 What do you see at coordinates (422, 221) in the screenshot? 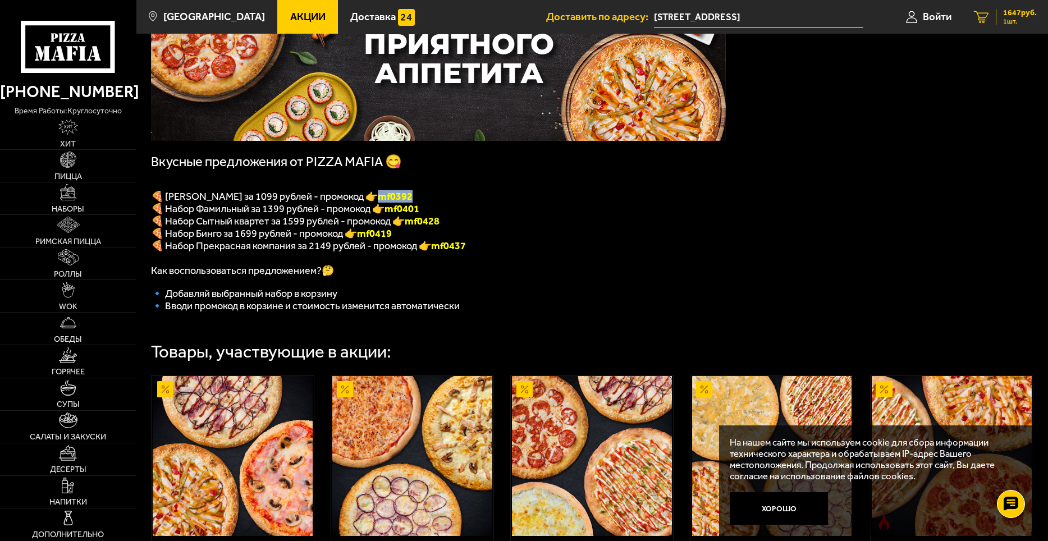
I see `b: mf0428` at bounding box center [422, 221].